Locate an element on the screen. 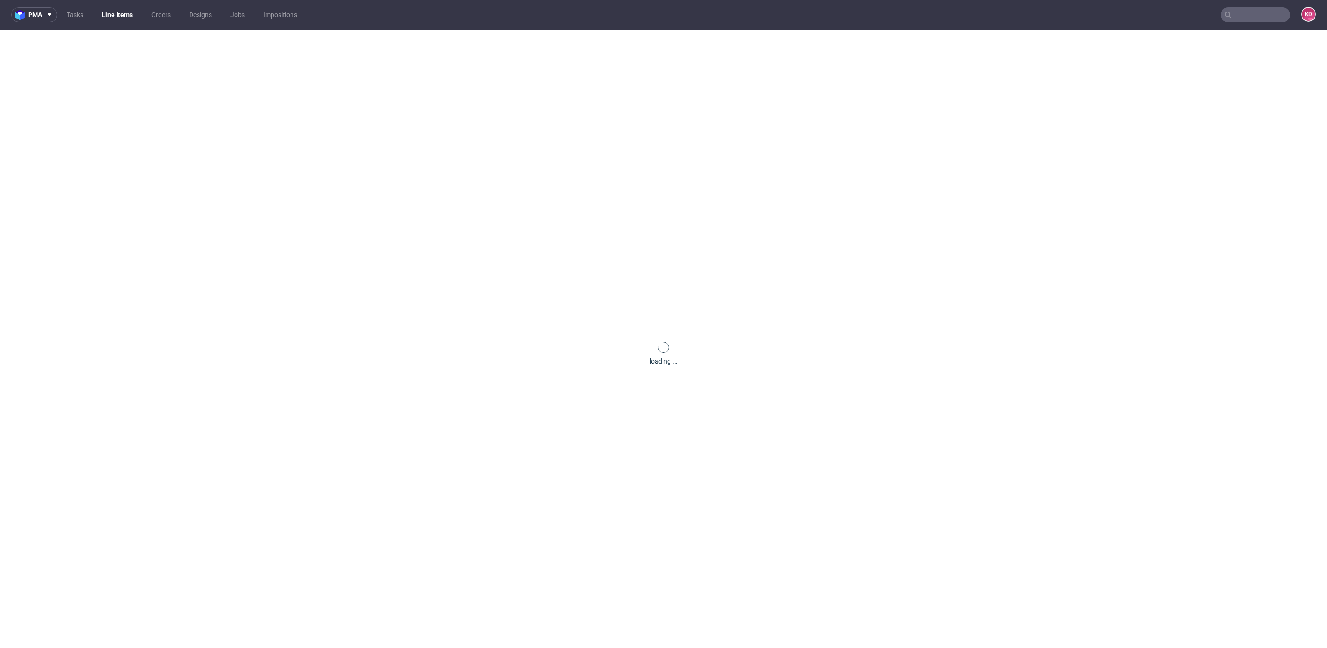 This screenshot has width=1327, height=648. a: Impositions is located at coordinates (280, 15).